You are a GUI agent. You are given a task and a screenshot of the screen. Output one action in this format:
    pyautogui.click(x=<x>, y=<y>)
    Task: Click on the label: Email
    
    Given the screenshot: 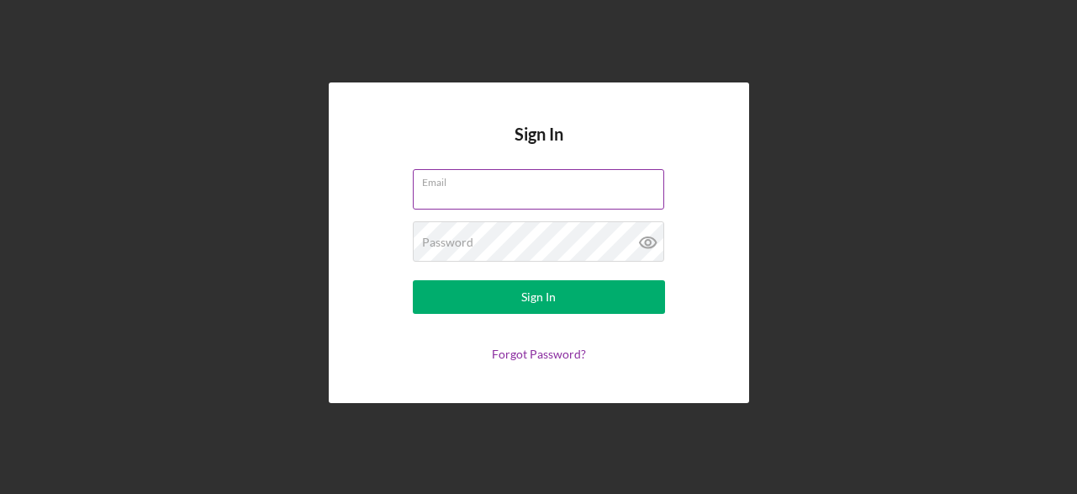 What is the action you would take?
    pyautogui.click(x=543, y=179)
    